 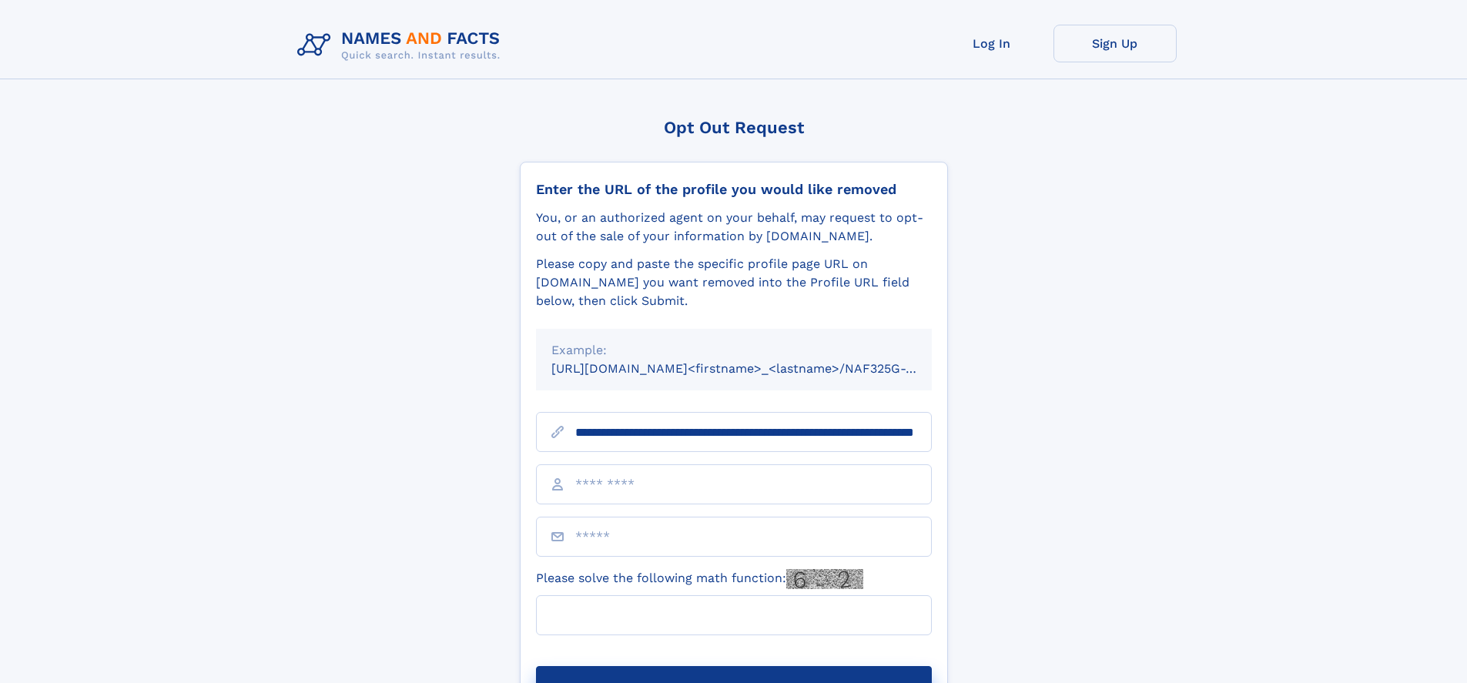 What do you see at coordinates (992, 43) in the screenshot?
I see `a: Log In` at bounding box center [992, 43].